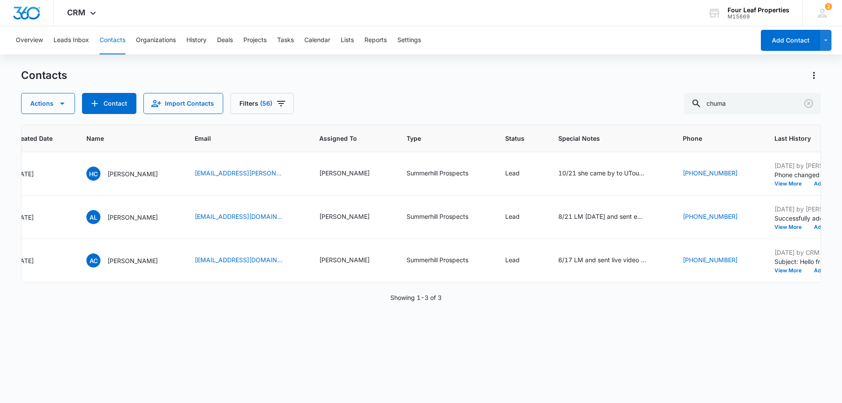  I want to click on div: account name, so click(758, 10).